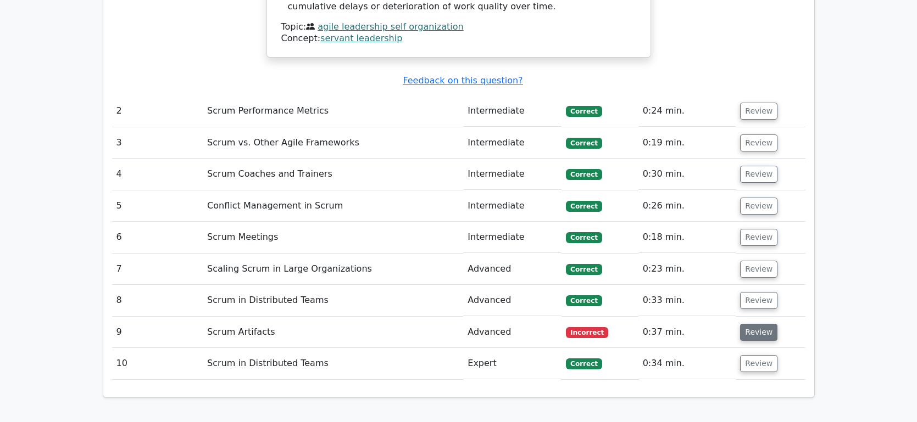  What do you see at coordinates (687, 174) in the screenshot?
I see `td: 0:30 min.` at bounding box center [687, 174].